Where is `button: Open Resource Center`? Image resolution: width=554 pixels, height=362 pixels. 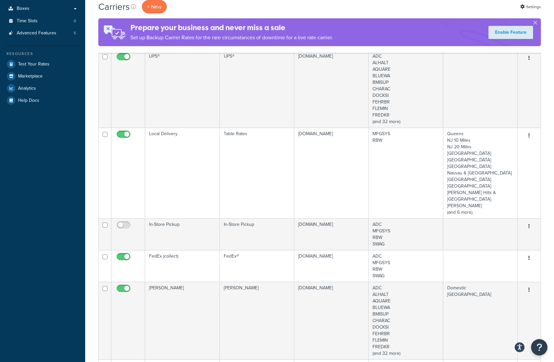 button: Open Resource Center is located at coordinates (539, 348).